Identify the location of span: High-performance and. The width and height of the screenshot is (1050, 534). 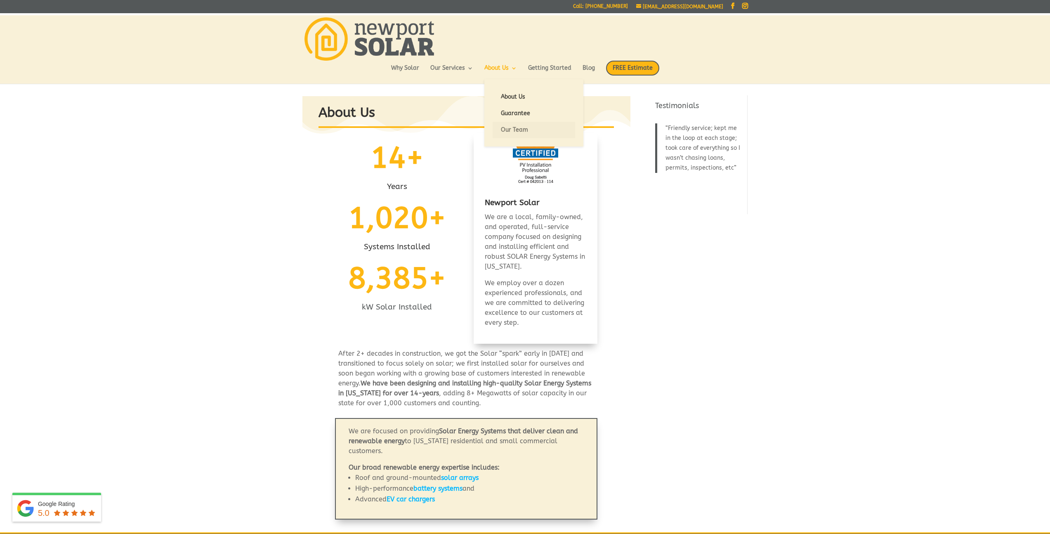
(415, 488).